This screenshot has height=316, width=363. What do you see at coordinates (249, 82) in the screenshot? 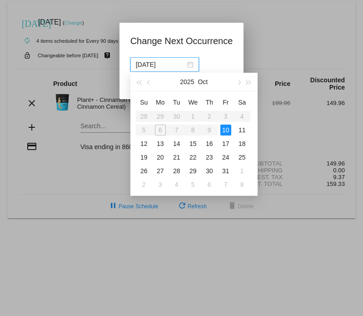
I see `button: Next year (Control + right)` at bounding box center [249, 82].